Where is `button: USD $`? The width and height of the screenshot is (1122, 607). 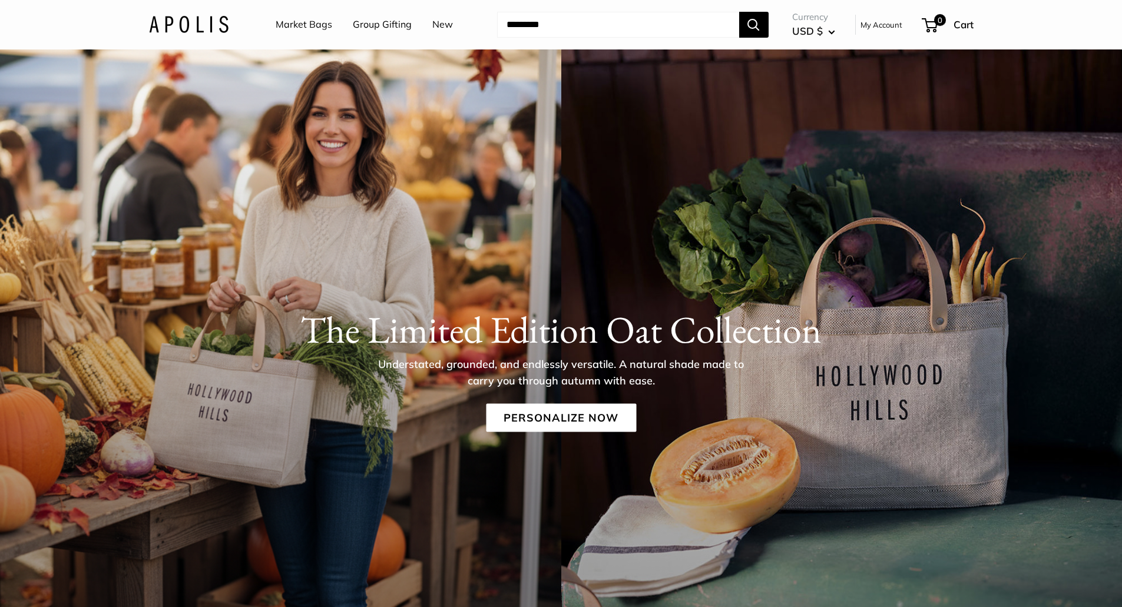 button: USD $ is located at coordinates (813, 31).